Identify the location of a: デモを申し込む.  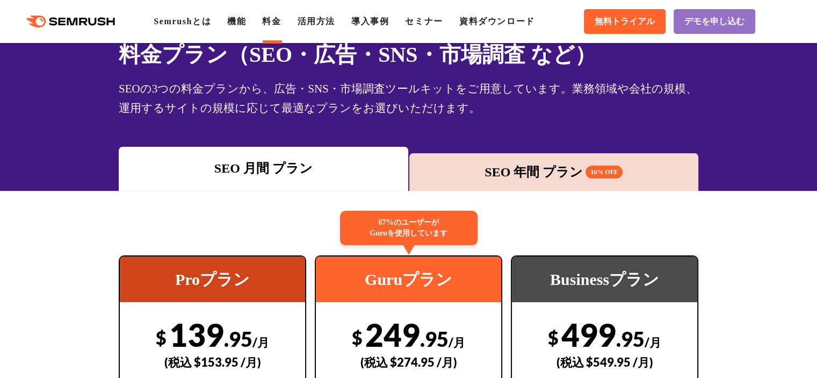
(715, 21).